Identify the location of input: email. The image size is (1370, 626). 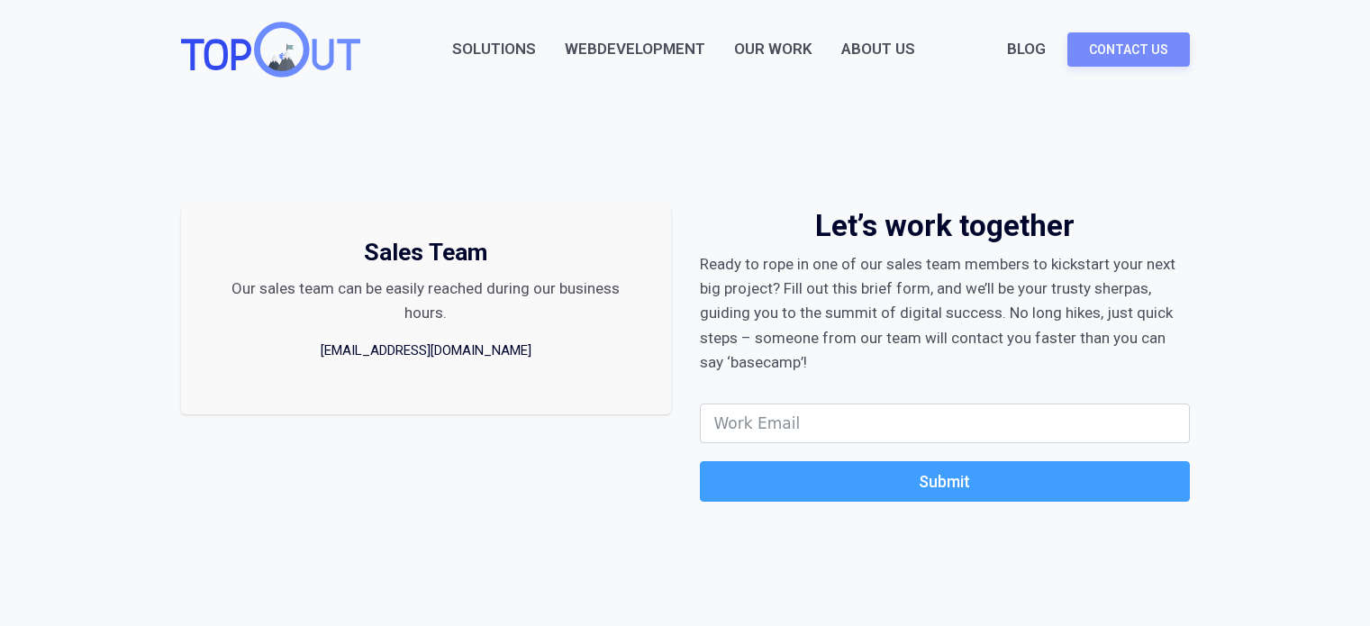
(945, 423).